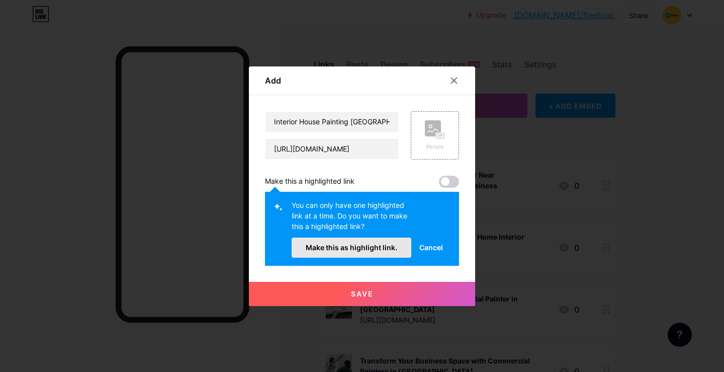  I want to click on div: Make this a highlighted link, so click(310, 182).